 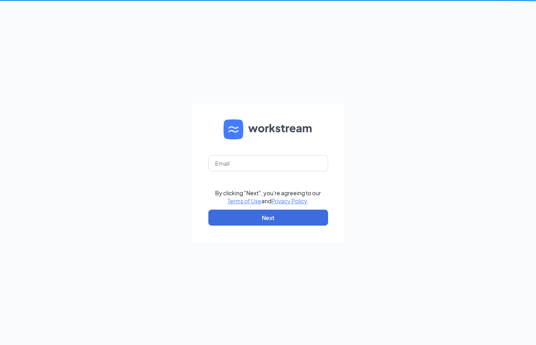 I want to click on div: By clicking "Next", you're agreeing to our and ., so click(x=268, y=197).